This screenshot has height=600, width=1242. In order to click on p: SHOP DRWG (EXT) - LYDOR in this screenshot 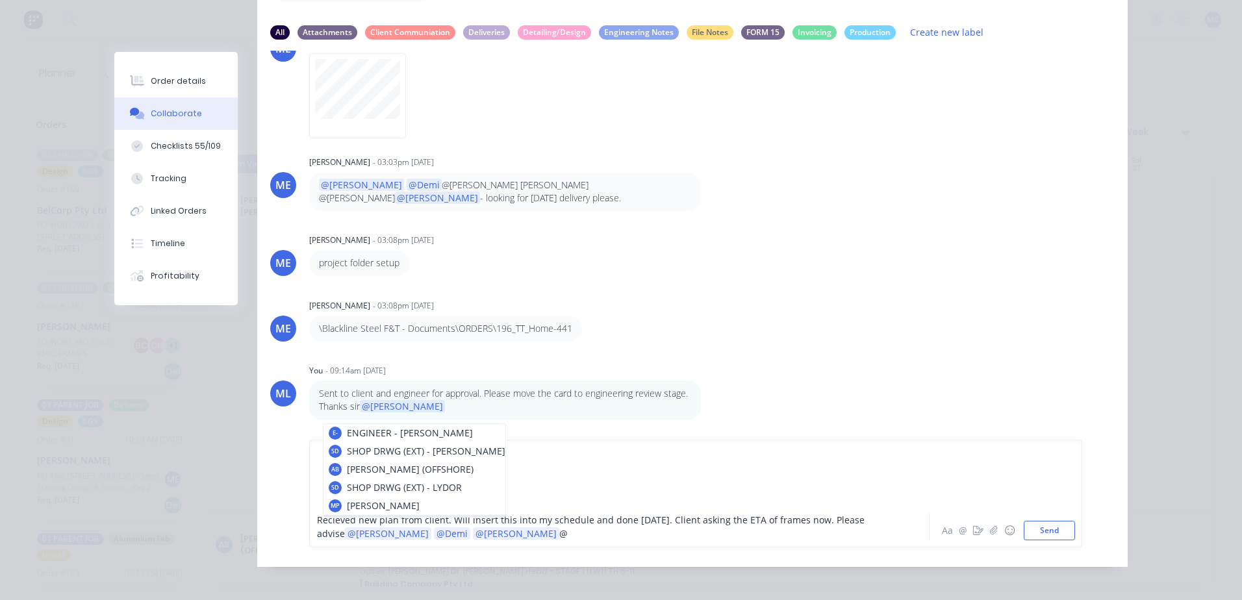, I will do `click(404, 487)`.